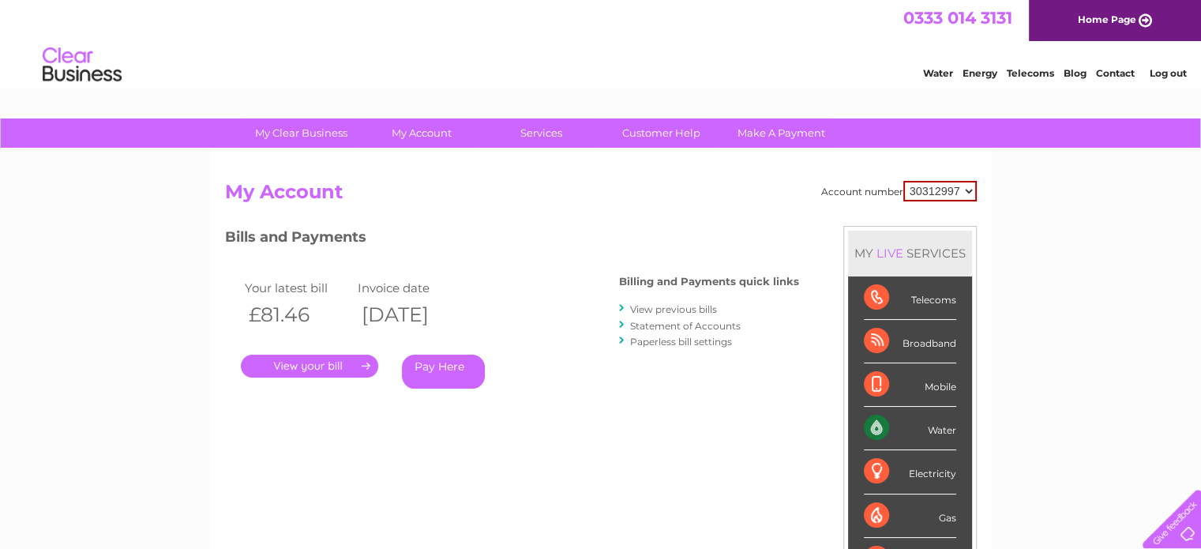 The image size is (1201, 549). What do you see at coordinates (443, 371) in the screenshot?
I see `a: Pay Here` at bounding box center [443, 371].